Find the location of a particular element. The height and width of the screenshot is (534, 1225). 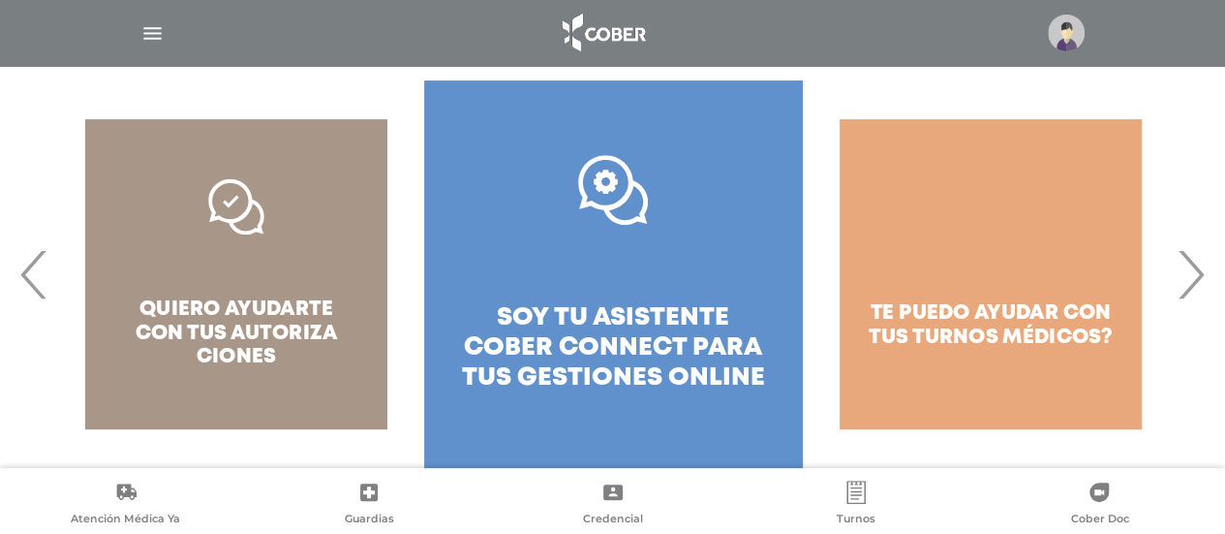

img: profile-placeholder.svg is located at coordinates (1066, 33).